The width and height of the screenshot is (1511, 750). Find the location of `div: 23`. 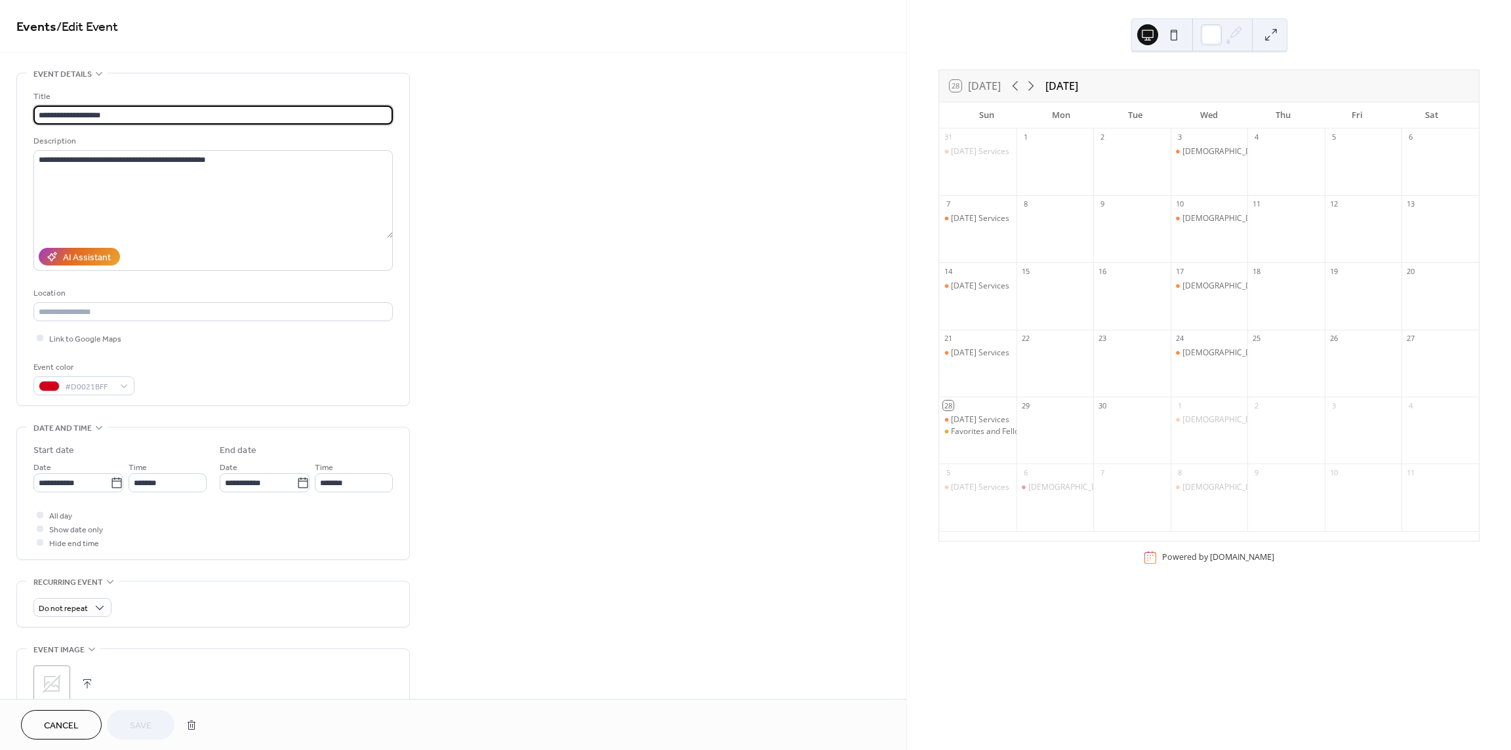

div: 23 is located at coordinates (1102, 338).